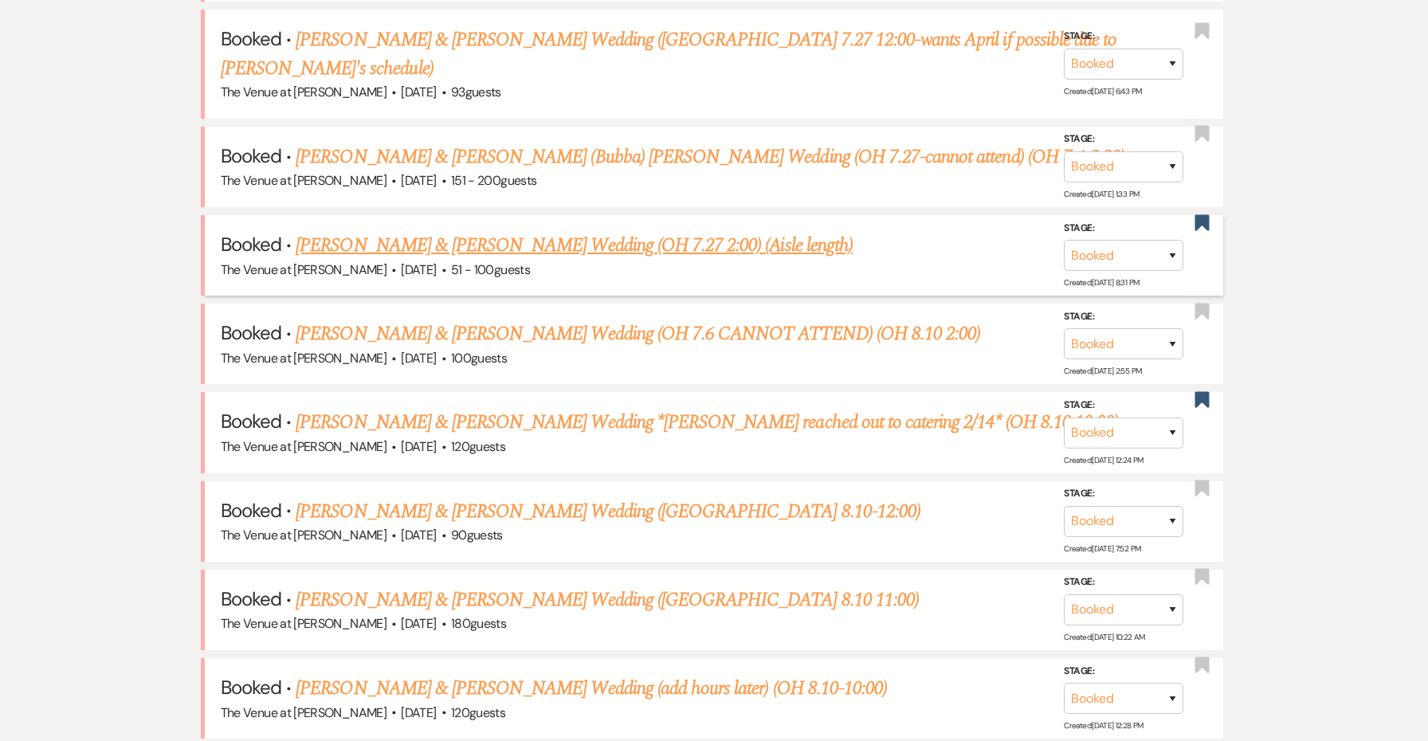 This screenshot has width=1428, height=741. Describe the element at coordinates (478, 623) in the screenshot. I see `span: 180 guests` at that location.